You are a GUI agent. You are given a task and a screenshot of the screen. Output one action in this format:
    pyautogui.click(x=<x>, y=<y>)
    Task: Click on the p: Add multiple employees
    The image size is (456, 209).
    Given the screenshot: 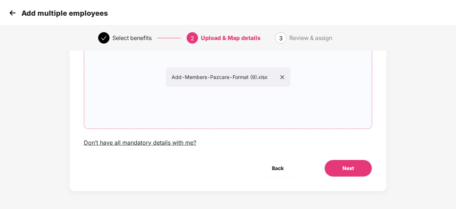 What is the action you would take?
    pyautogui.click(x=65, y=13)
    